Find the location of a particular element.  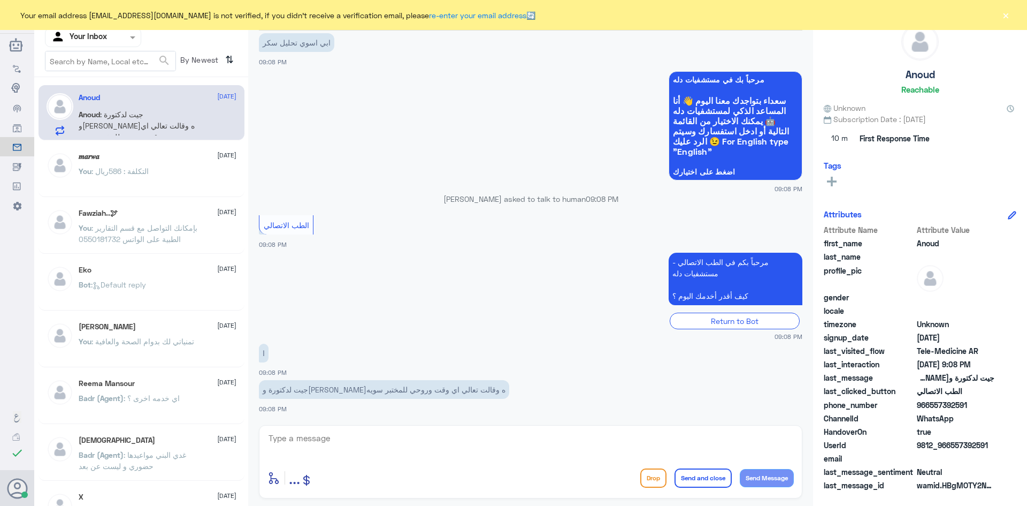

span: : اي خدمه اخرى ؟ is located at coordinates (151, 397).